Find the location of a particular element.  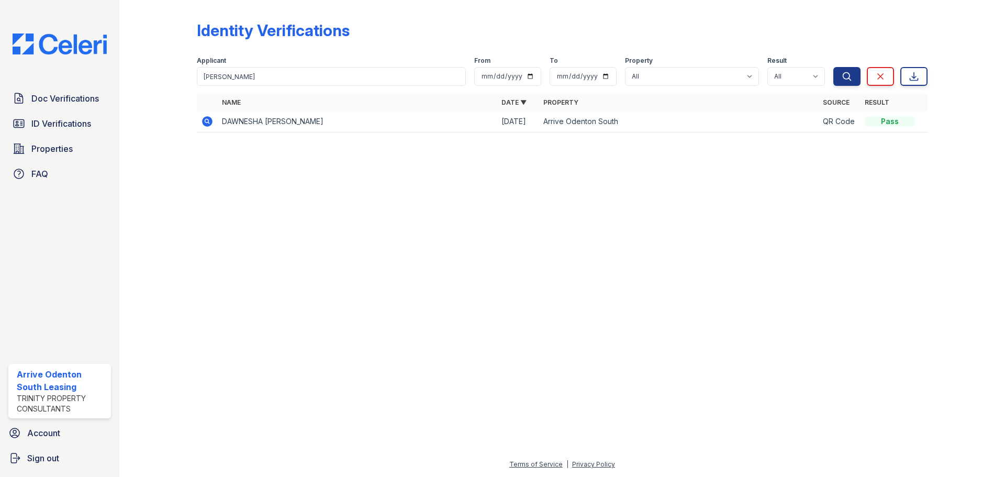

a: ID Verifications is located at coordinates (60, 123).